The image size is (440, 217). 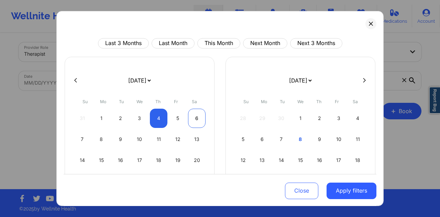 I want to click on div: Fri Oct 17 2025, so click(x=339, y=160).